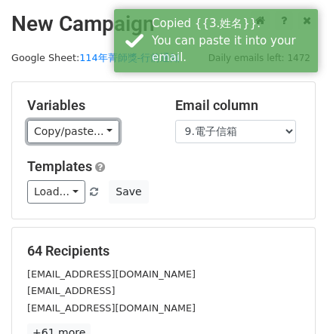 The width and height of the screenshot is (327, 334). What do you see at coordinates (73, 131) in the screenshot?
I see `a: Copy/paste...` at bounding box center [73, 131].